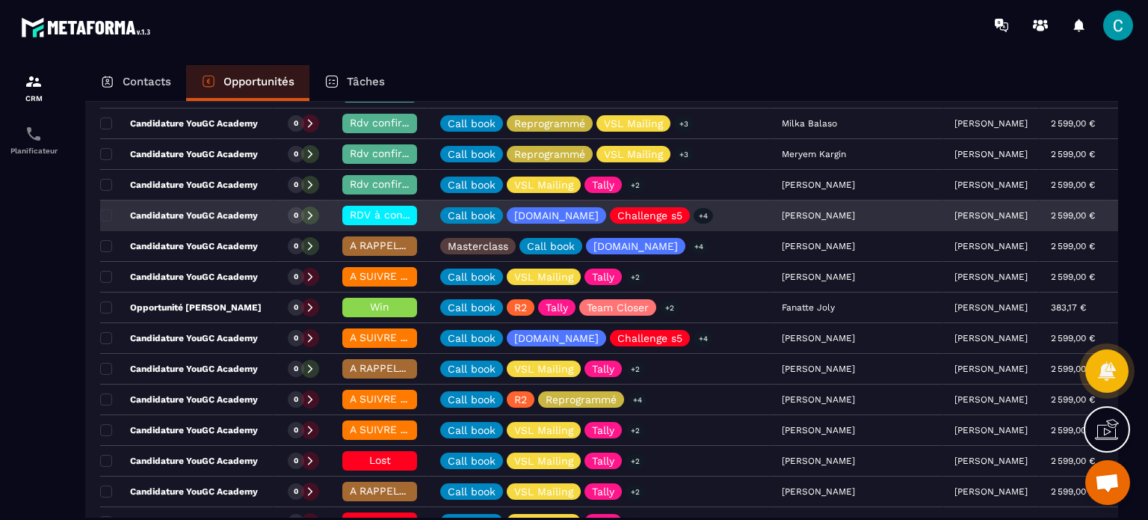 The height and width of the screenshot is (520, 1148). Describe the element at coordinates (34, 98) in the screenshot. I see `p: CRM` at that location.